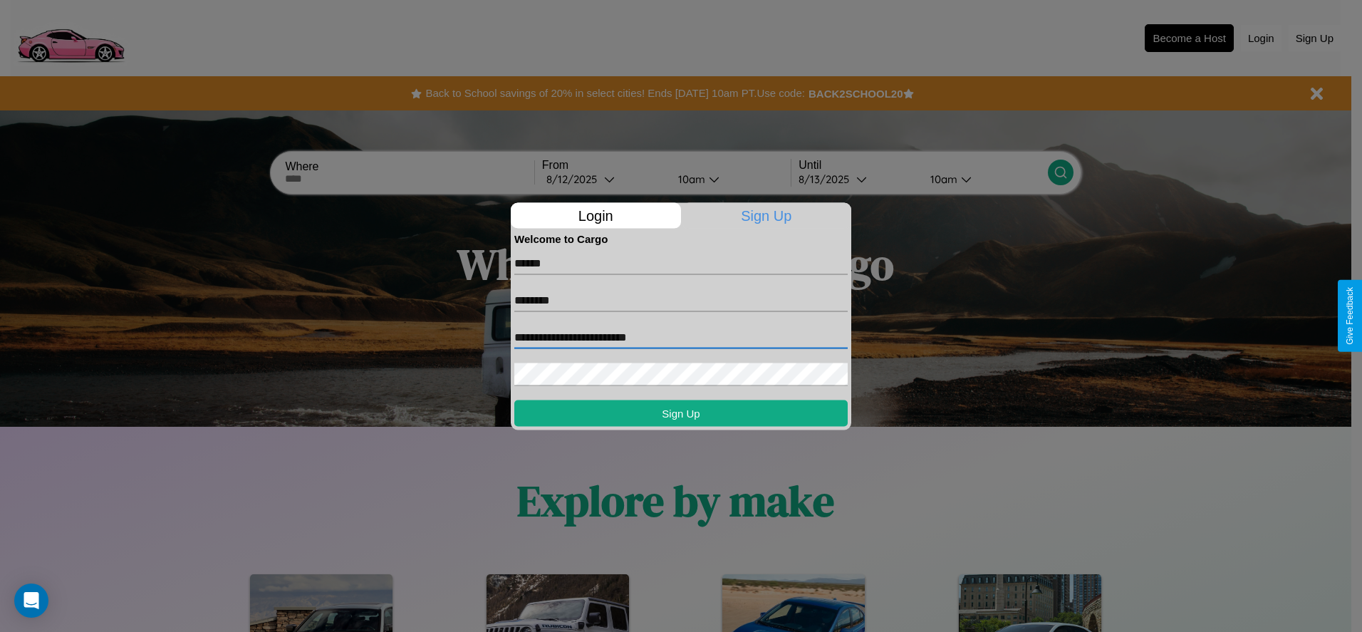  I want to click on div: Give Feedback, so click(1350, 316).